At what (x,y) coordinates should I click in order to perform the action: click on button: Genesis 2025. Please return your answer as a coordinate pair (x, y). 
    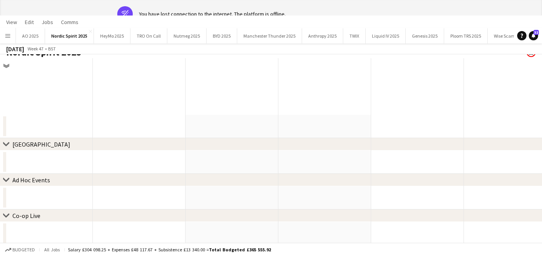
    Looking at the image, I should click on (425, 36).